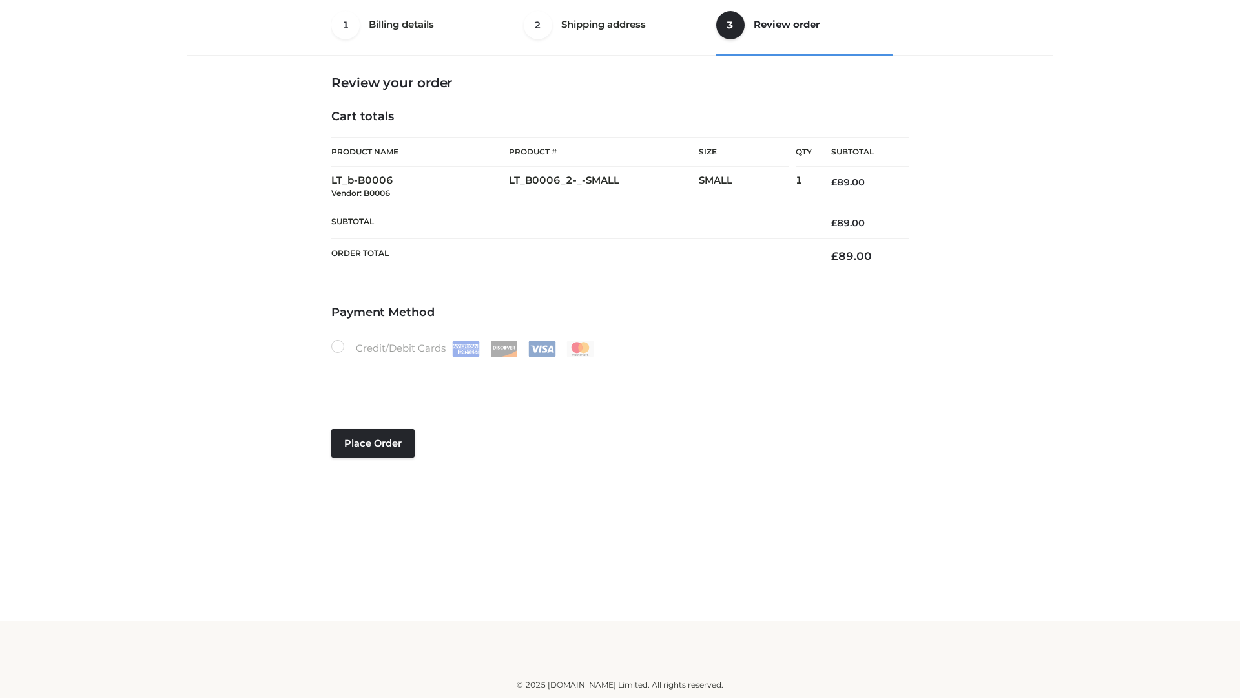 This screenshot has height=698, width=1240. I want to click on th: Product #, so click(604, 152).